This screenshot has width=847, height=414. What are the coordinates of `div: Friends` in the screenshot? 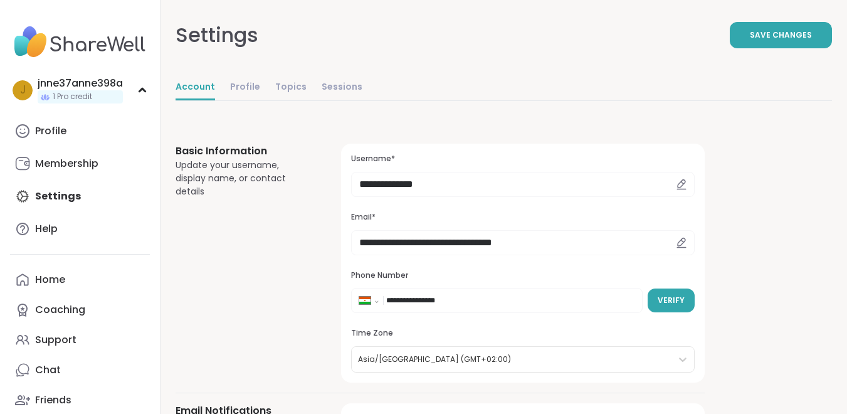 It's located at (53, 400).